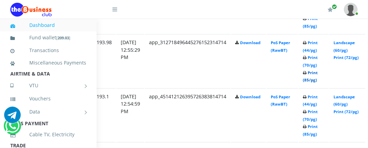 Image resolution: width=368 pixels, height=148 pixels. I want to click on img: Logo, so click(31, 10).